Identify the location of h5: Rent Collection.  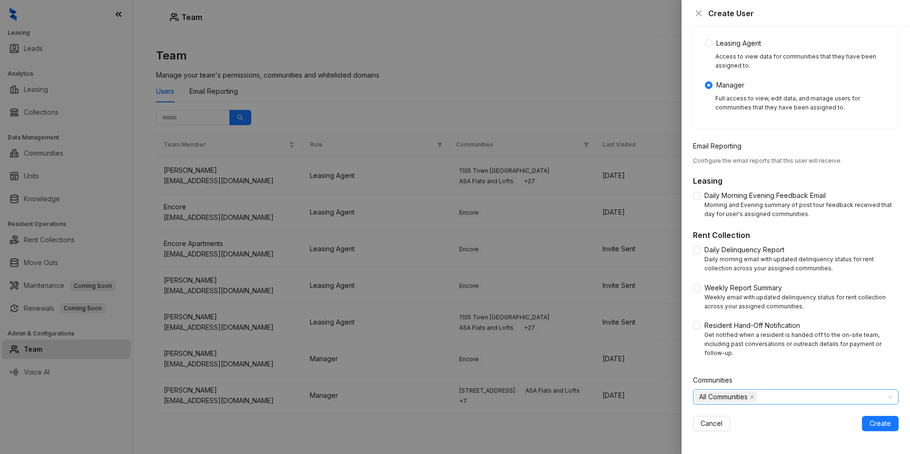
(796, 235).